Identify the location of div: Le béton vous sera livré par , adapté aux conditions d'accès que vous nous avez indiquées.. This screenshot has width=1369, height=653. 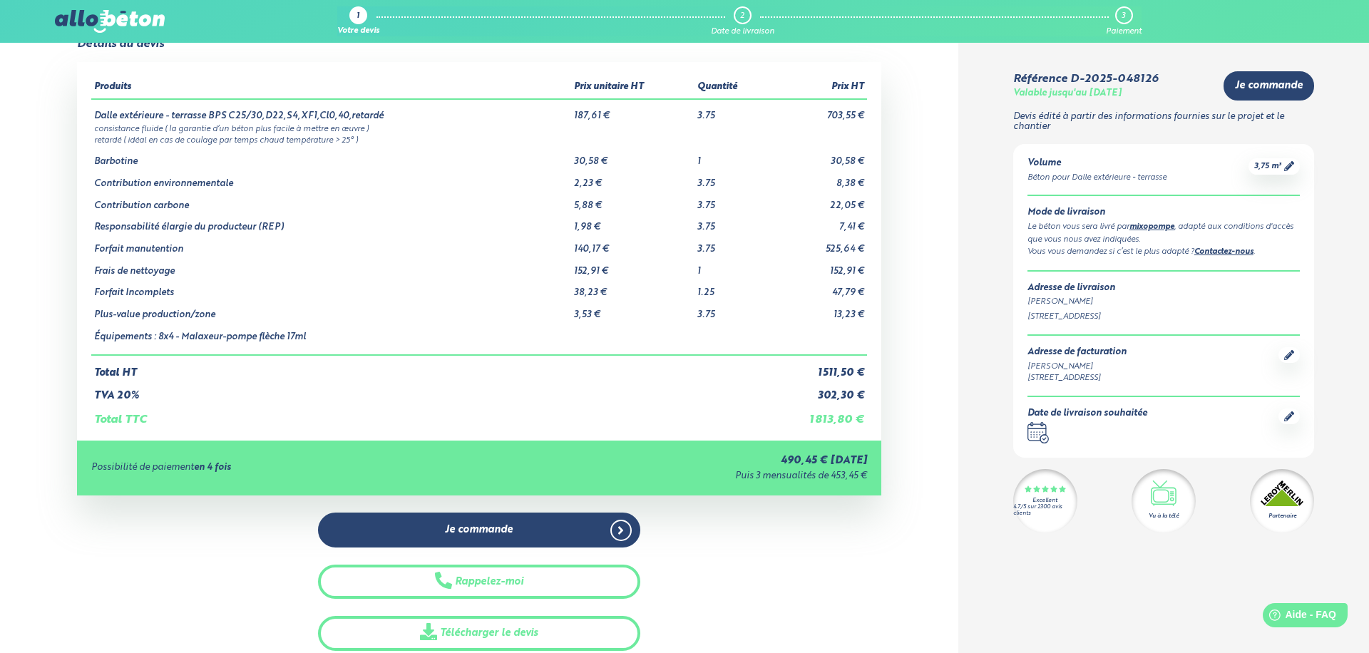
(1164, 233).